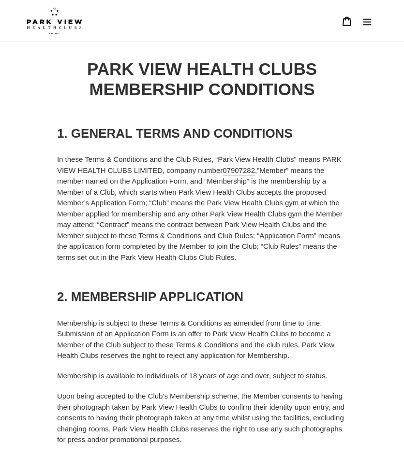 Image resolution: width=404 pixels, height=457 pixels. I want to click on a: 07907282, so click(238, 171).